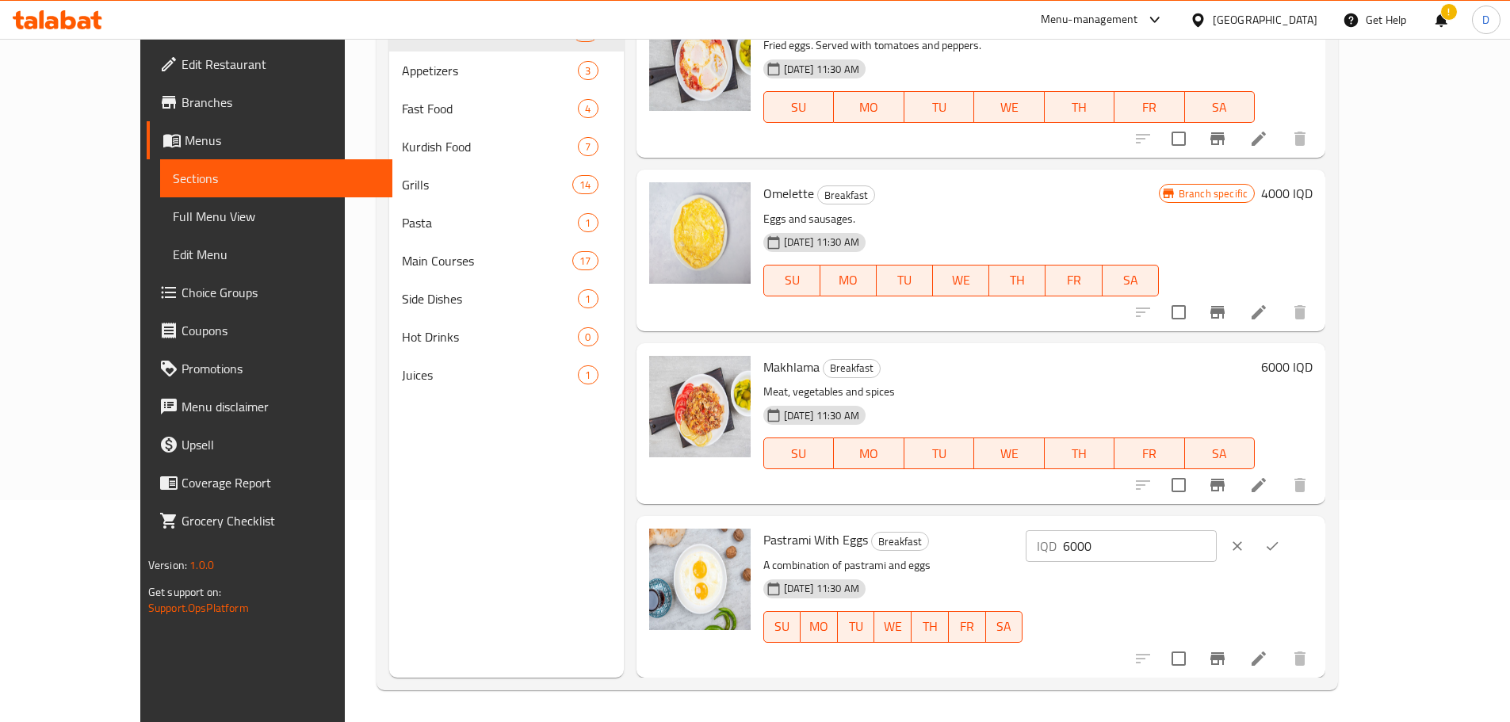 This screenshot has height=722, width=1510. Describe the element at coordinates (587, 71) in the screenshot. I see `span: 3` at that location.